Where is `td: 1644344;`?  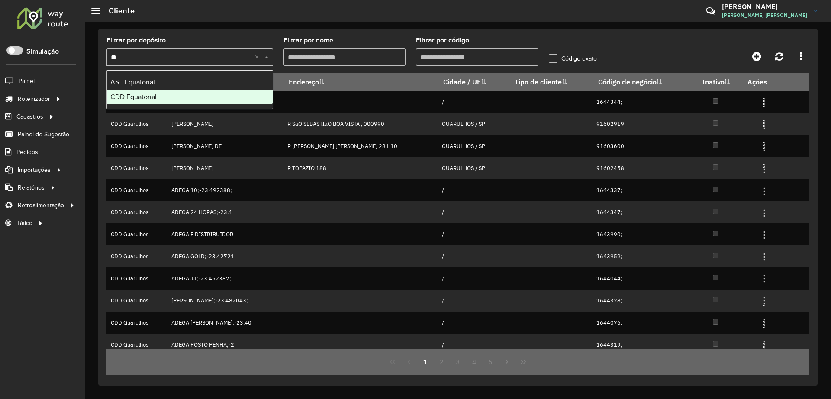 td: 1644344; is located at coordinates (641, 102).